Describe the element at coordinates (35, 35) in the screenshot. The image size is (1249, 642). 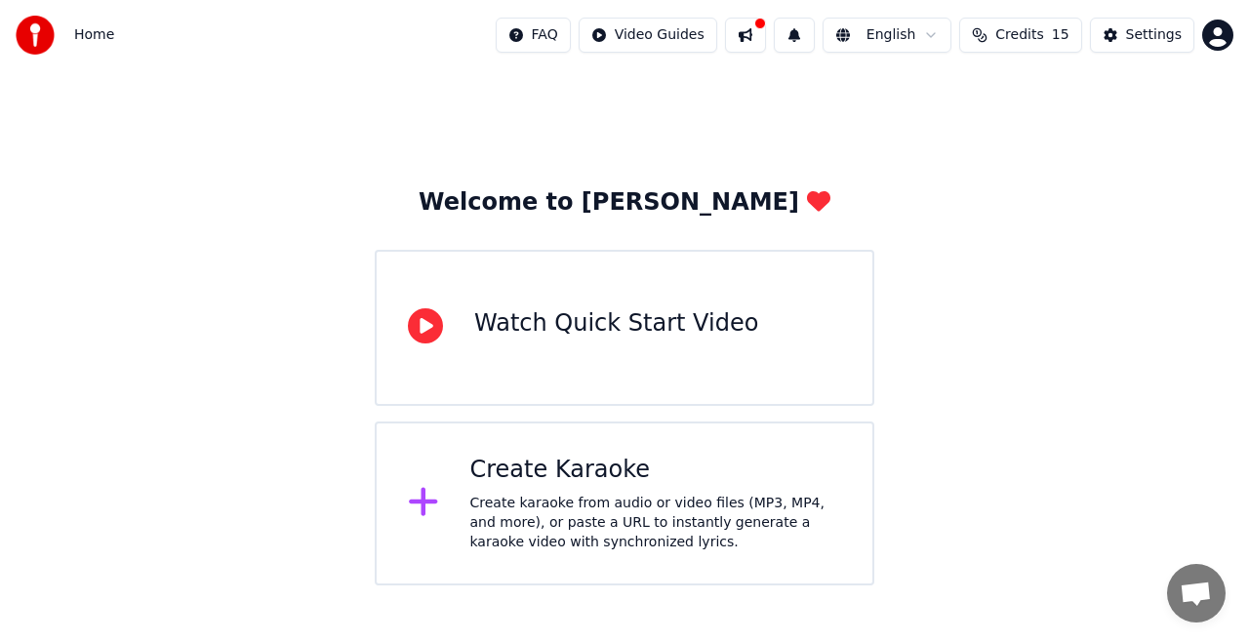
I see `img: youka` at that location.